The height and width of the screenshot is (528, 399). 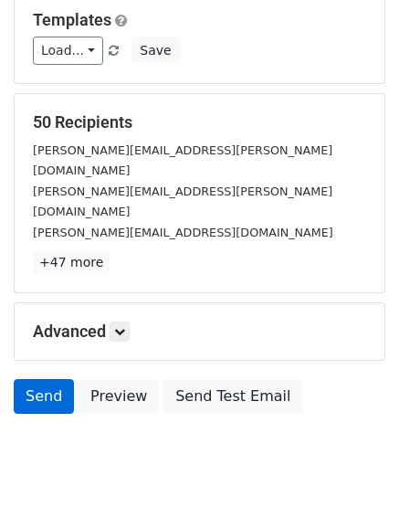 I want to click on a: +47 more, so click(x=71, y=262).